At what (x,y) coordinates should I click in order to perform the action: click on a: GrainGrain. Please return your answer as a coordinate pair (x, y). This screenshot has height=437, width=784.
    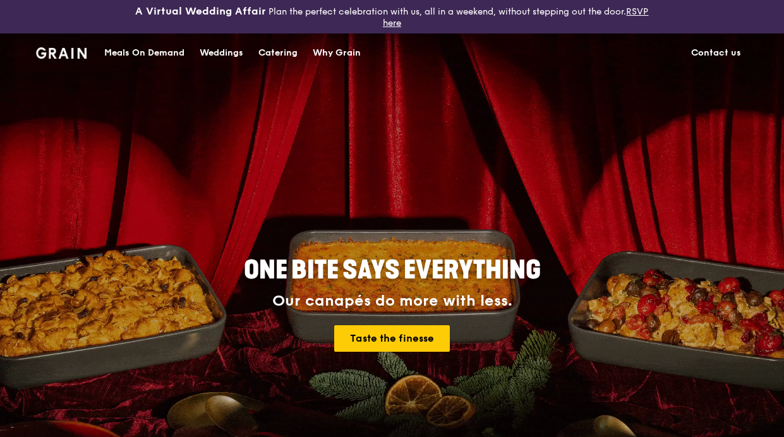
    Looking at the image, I should click on (61, 52).